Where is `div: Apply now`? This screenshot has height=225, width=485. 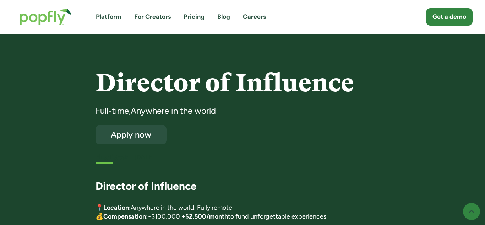 div: Apply now is located at coordinates (131, 134).